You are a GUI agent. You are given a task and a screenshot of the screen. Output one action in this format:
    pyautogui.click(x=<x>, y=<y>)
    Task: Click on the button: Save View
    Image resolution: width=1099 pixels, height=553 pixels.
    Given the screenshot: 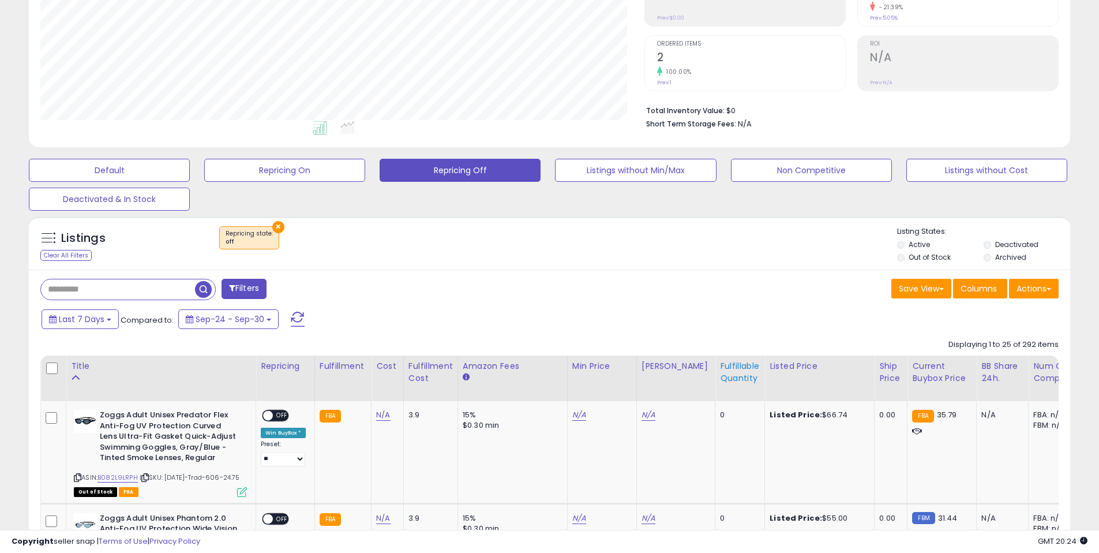 What is the action you would take?
    pyautogui.click(x=921, y=288)
    